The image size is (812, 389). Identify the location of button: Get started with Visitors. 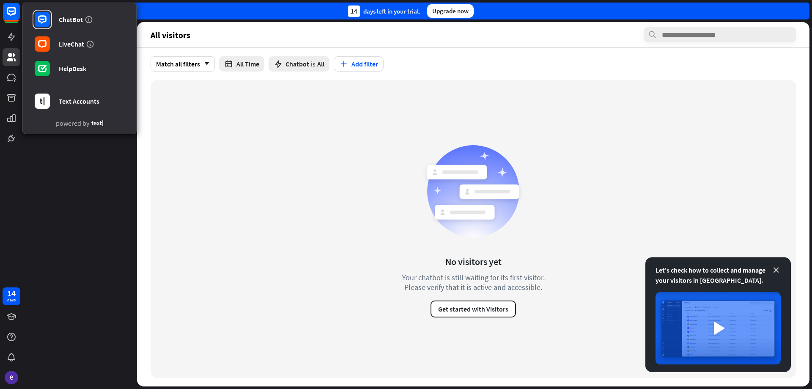
(473, 309).